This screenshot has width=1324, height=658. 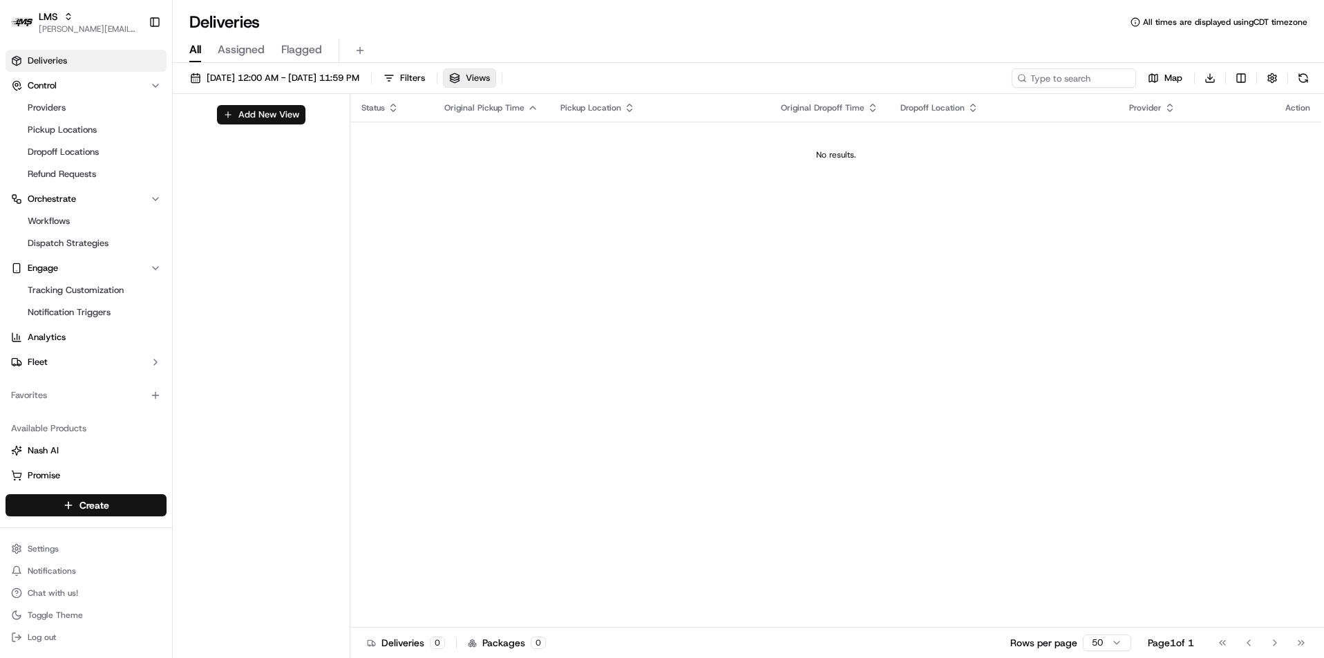 I want to click on img: 1736555255976-a54dd68f-1ca7-489b-9aae-adbdc363a1c4, so click(x=26, y=144).